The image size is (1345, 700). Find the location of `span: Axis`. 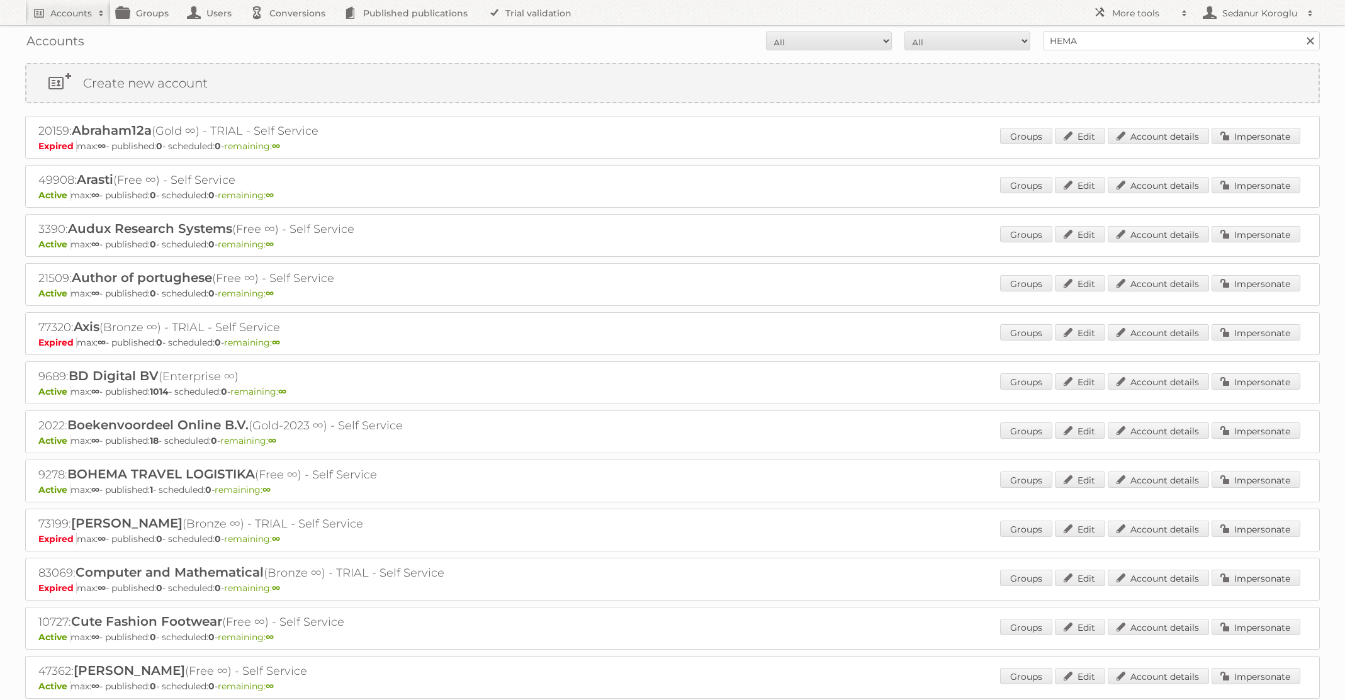

span: Axis is located at coordinates (86, 327).